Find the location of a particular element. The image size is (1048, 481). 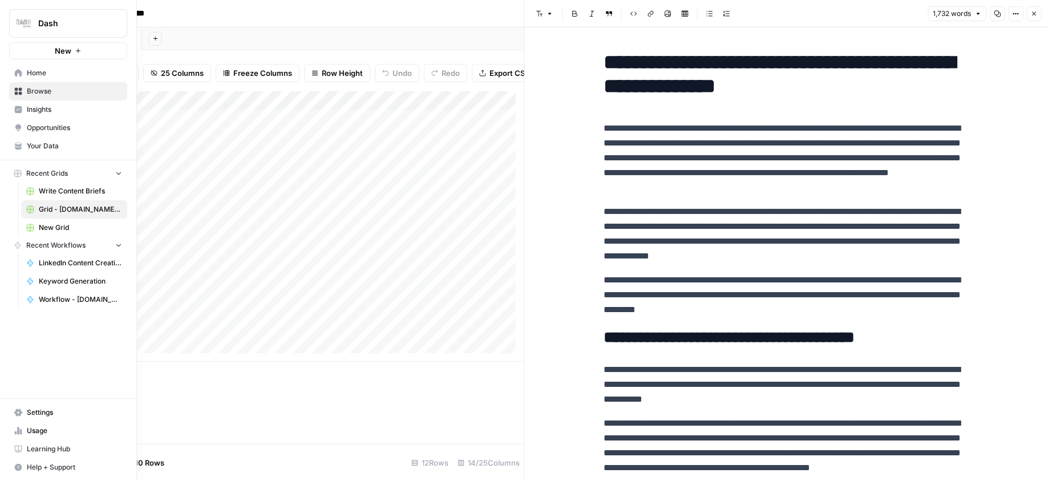

img: Dash Logo is located at coordinates (23, 23).